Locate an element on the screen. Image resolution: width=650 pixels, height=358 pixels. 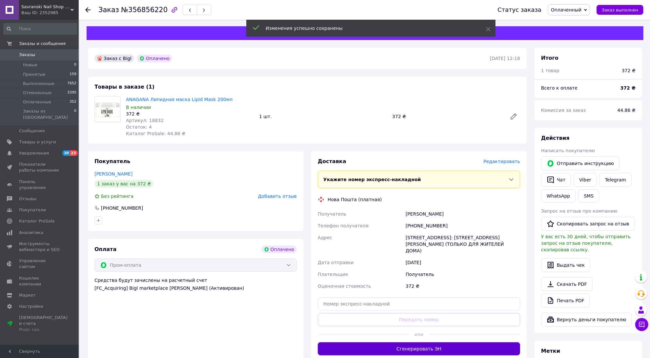
span: Адрес is located at coordinates (325, 237).